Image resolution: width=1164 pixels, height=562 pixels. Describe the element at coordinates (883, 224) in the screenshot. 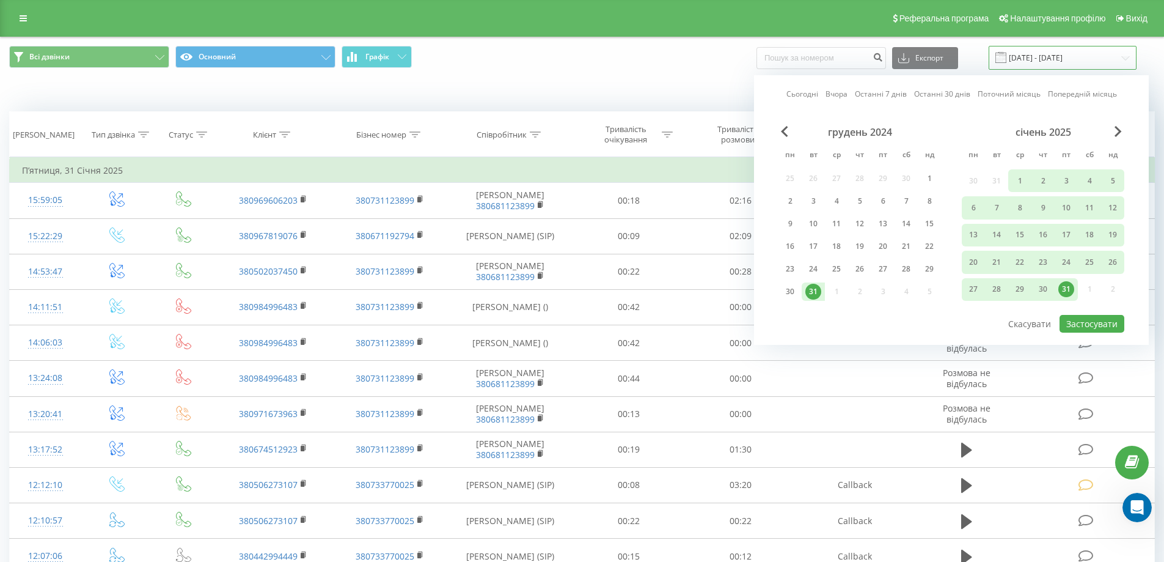

I see `div: 13` at that location.